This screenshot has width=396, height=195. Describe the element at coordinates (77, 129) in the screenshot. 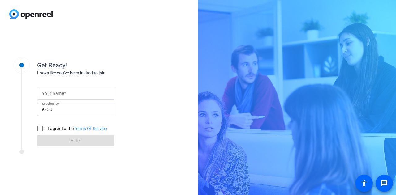

I see `label: I agree to the` at that location.